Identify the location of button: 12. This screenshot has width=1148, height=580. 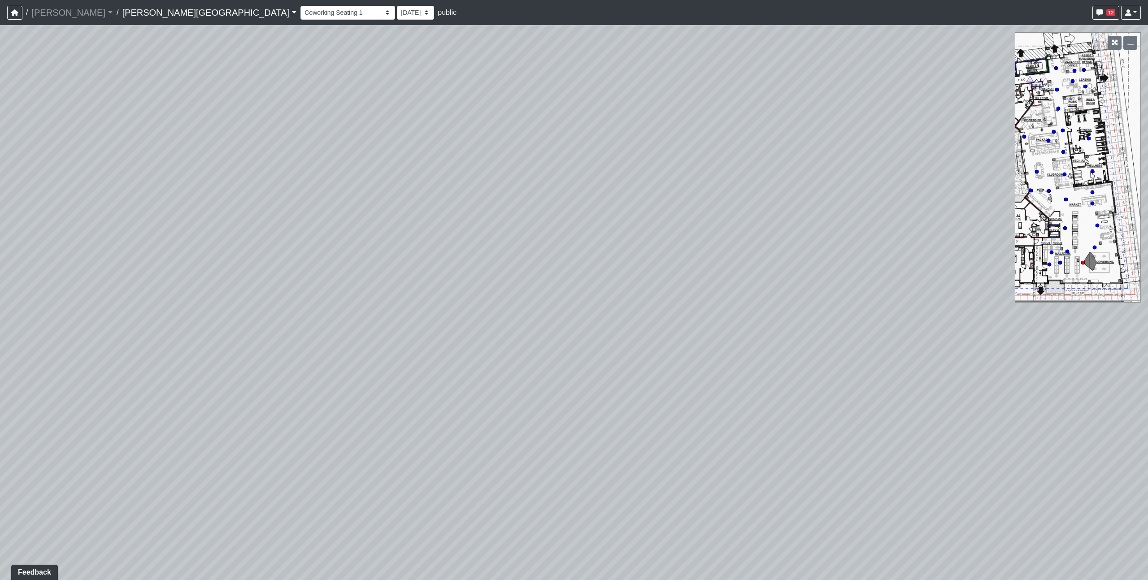
(1106, 13).